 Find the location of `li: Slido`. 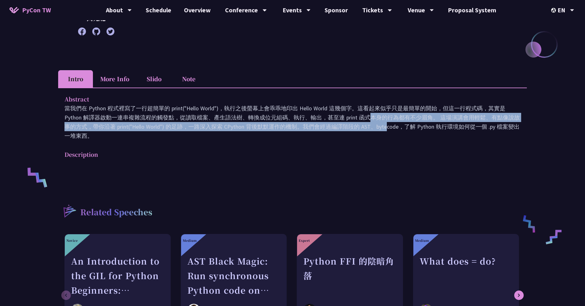

li: Slido is located at coordinates (154, 79).